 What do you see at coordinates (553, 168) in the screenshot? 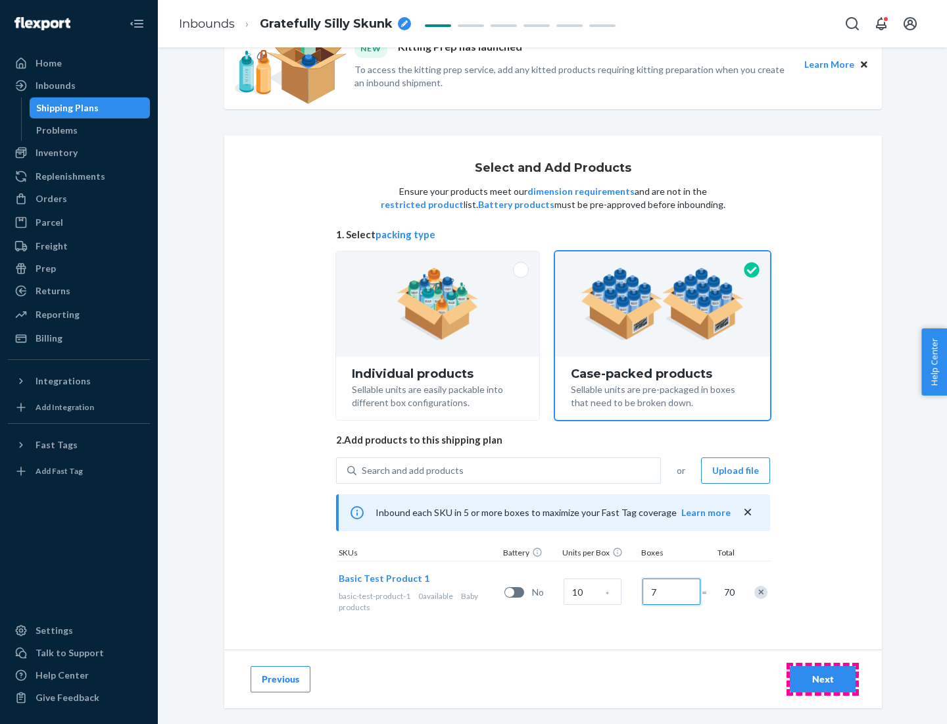
I see `h1: Select and Add Products` at bounding box center [553, 168].